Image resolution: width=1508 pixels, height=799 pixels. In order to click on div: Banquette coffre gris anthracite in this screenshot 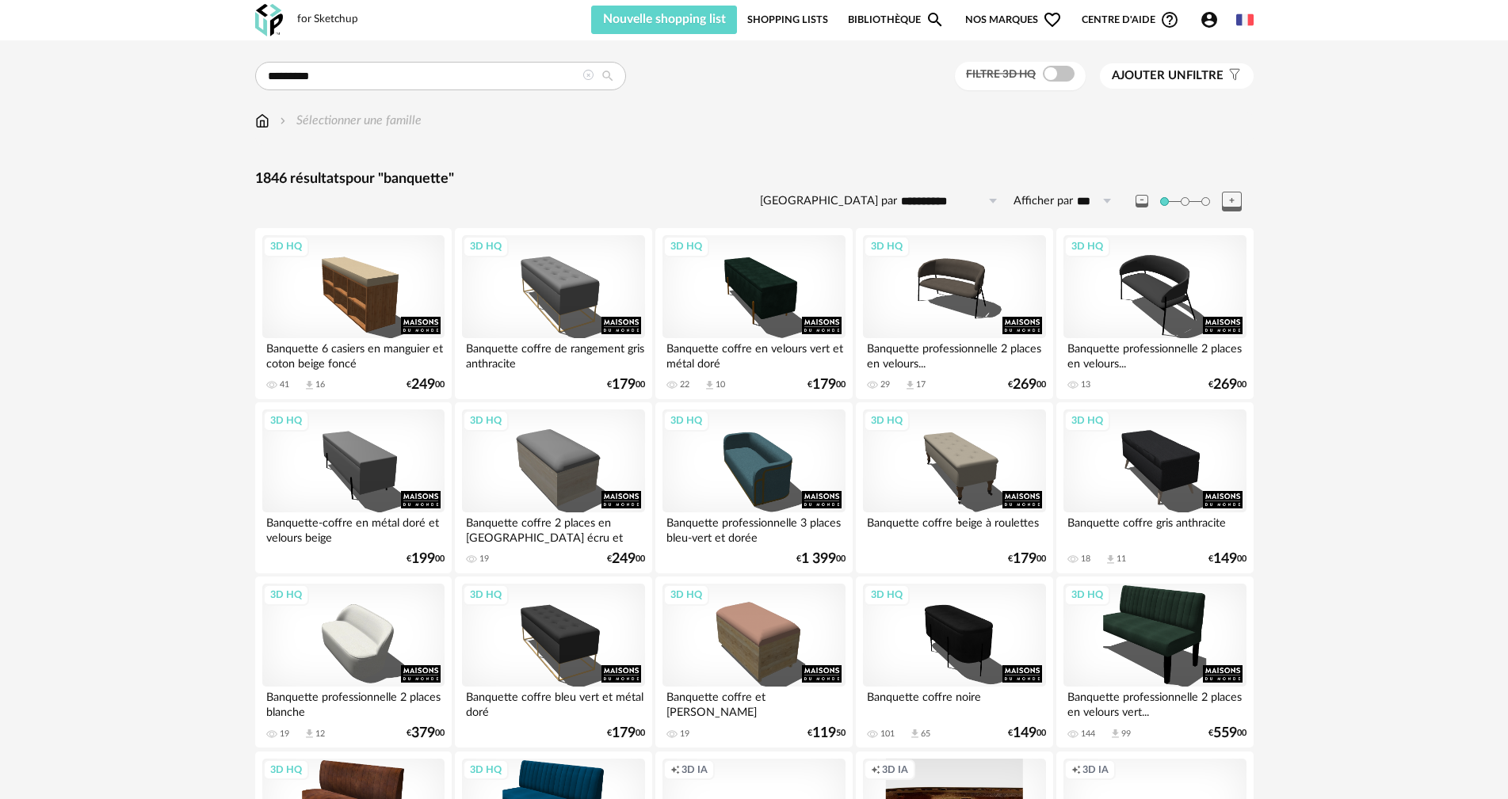, I will do `click(1154, 528)`.